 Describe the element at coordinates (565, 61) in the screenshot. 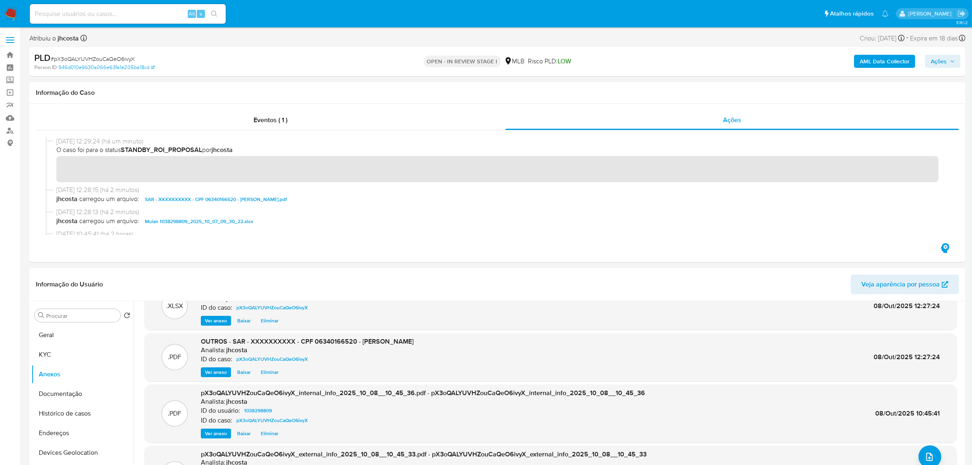

I see `span: LOW` at that location.